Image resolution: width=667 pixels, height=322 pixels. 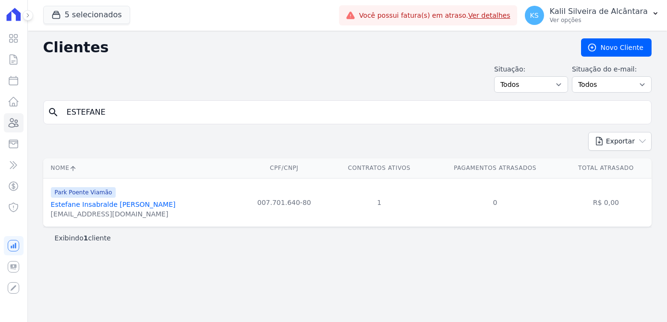 What do you see at coordinates (531, 69) in the screenshot?
I see `label: Situação:` at bounding box center [531, 69].